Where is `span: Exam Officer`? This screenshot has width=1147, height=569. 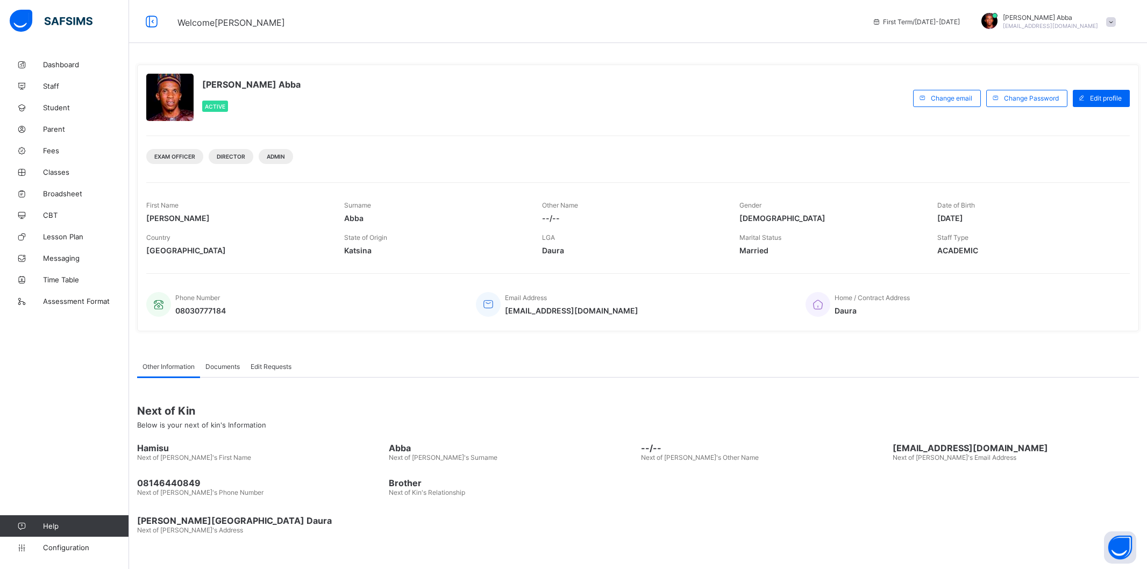
span: Exam Officer is located at coordinates (175, 156).